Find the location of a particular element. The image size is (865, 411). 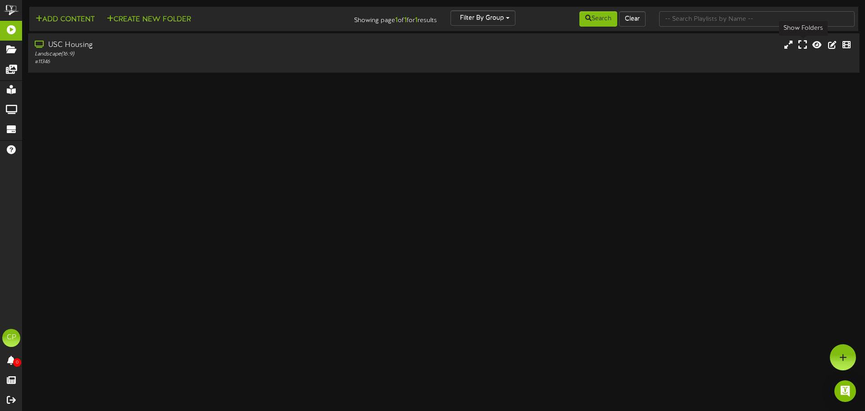

button: Filter By Group is located at coordinates (483, 18).